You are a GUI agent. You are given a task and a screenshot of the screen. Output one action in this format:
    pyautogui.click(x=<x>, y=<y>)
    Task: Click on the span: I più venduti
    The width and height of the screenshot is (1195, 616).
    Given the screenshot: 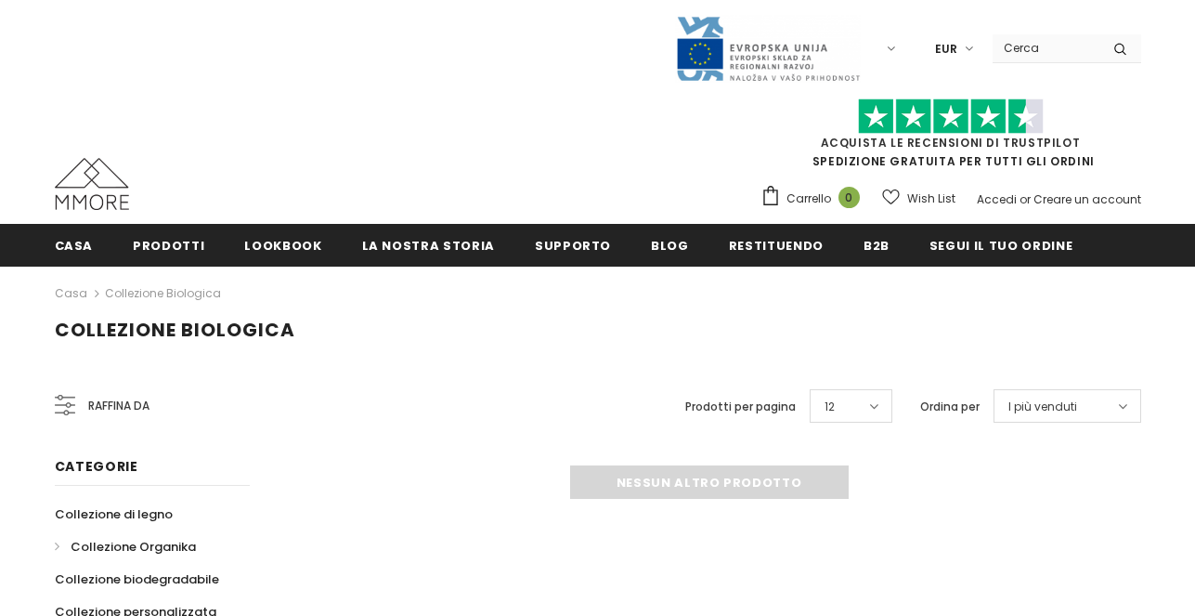 What is the action you would take?
    pyautogui.click(x=1043, y=407)
    